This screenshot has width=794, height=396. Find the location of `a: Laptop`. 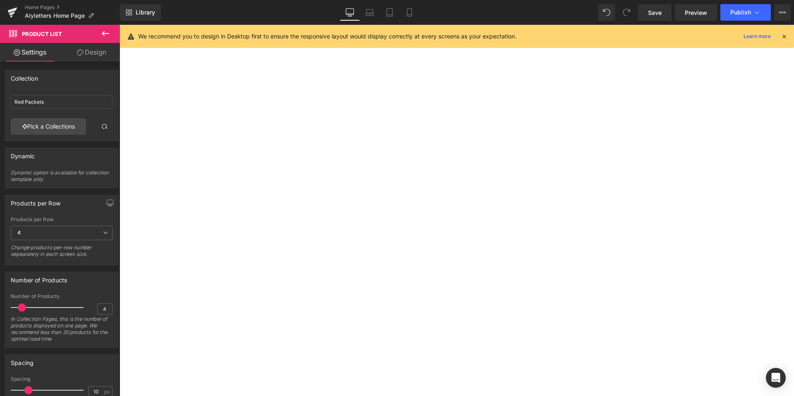

a: Laptop is located at coordinates (370, 12).